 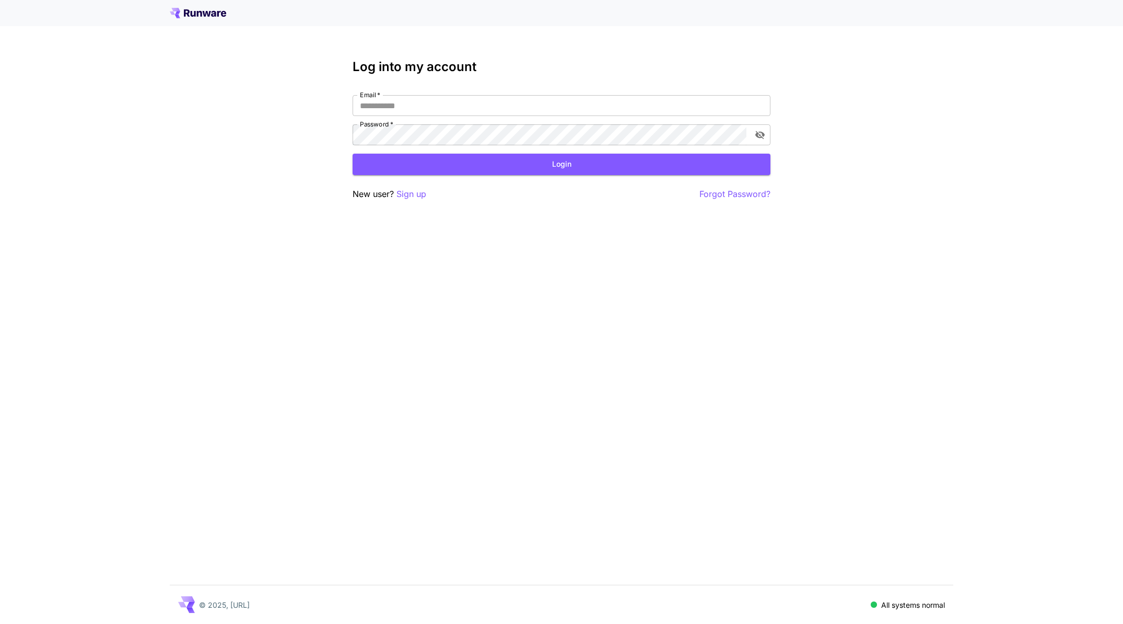 What do you see at coordinates (411, 194) in the screenshot?
I see `button: Sign up` at bounding box center [411, 194].